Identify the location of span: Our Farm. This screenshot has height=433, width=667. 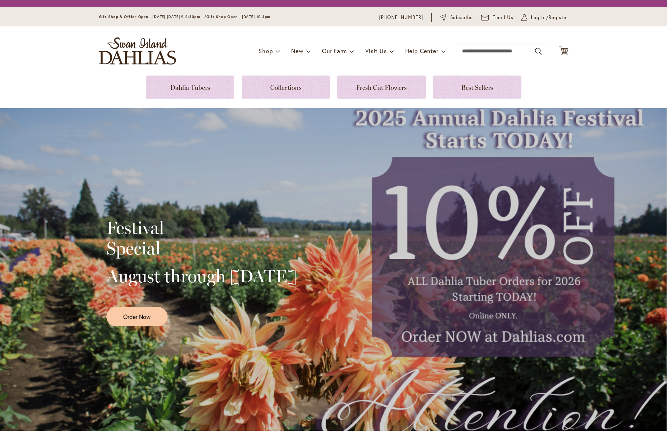
(335, 51).